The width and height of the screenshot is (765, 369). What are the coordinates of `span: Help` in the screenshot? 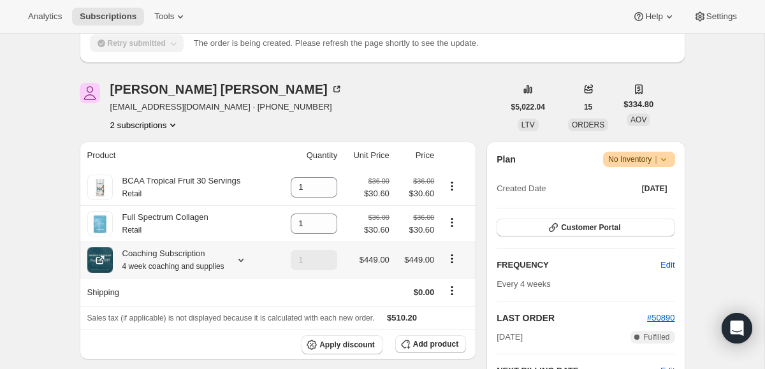 It's located at (653, 17).